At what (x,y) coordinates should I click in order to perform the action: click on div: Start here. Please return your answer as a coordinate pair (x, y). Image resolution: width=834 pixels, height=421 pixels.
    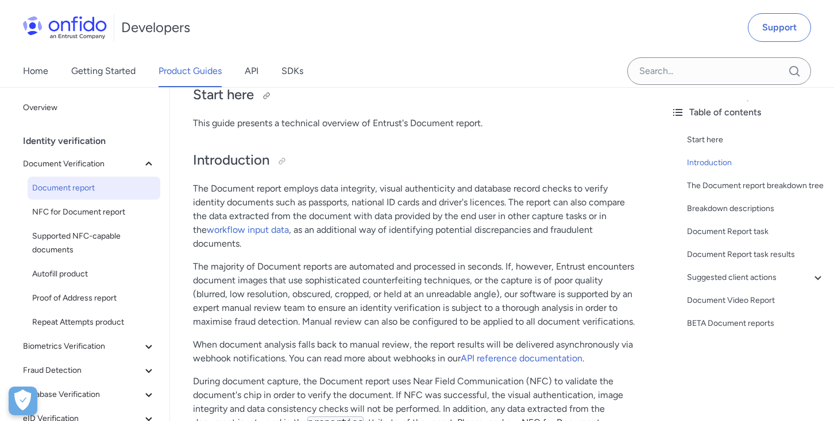
    Looking at the image, I should click on (756, 140).